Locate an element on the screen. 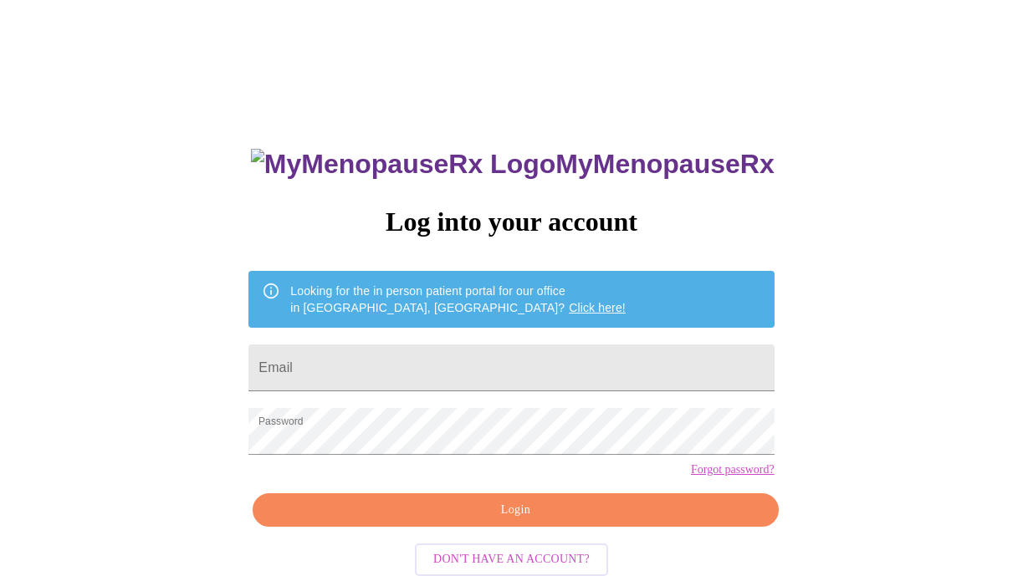 The width and height of the screenshot is (1023, 576). h3: MyMenopauseRx is located at coordinates (513, 164).